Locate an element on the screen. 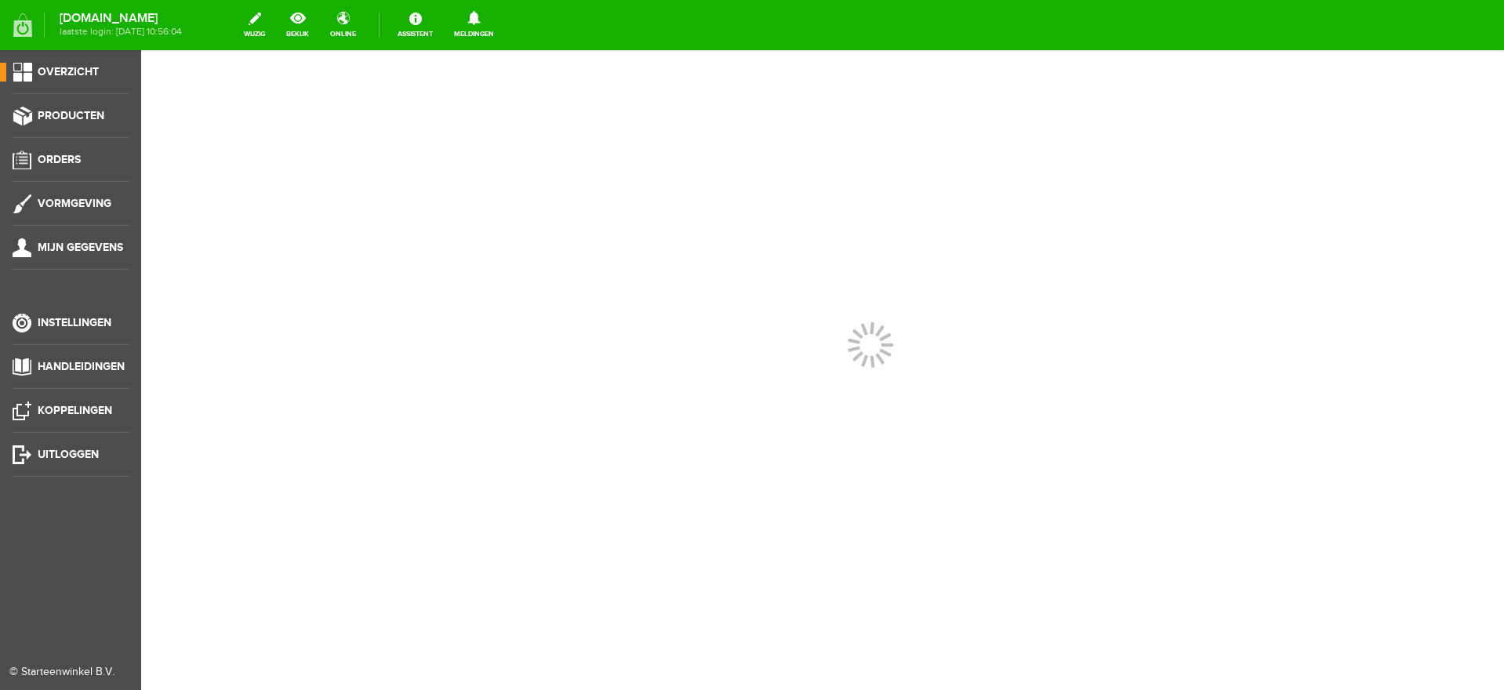  div: © Starteenwinkel B.V. is located at coordinates (64, 672).